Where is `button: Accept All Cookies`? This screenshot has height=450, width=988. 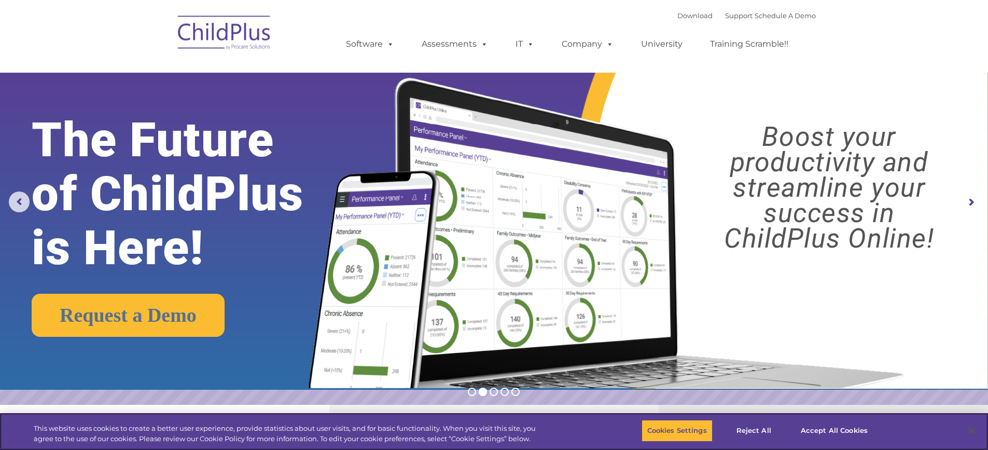 button: Accept All Cookies is located at coordinates (834, 430).